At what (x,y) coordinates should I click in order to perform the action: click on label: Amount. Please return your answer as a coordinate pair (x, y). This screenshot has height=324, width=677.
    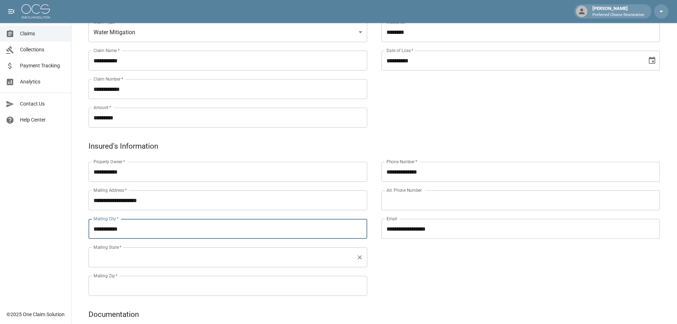
    Looking at the image, I should click on (102, 107).